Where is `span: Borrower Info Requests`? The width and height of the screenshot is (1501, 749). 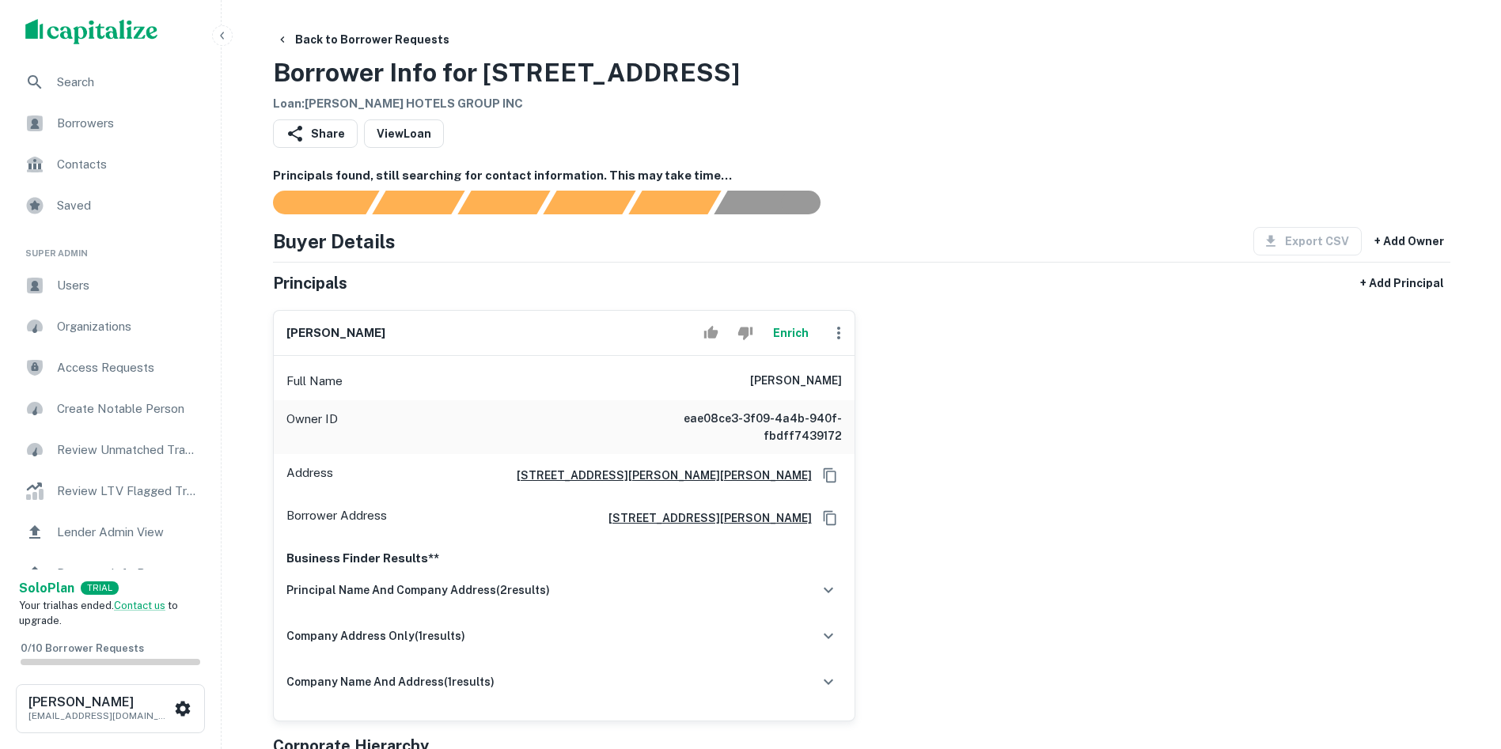
span: Borrower Info Requests is located at coordinates (127, 574).